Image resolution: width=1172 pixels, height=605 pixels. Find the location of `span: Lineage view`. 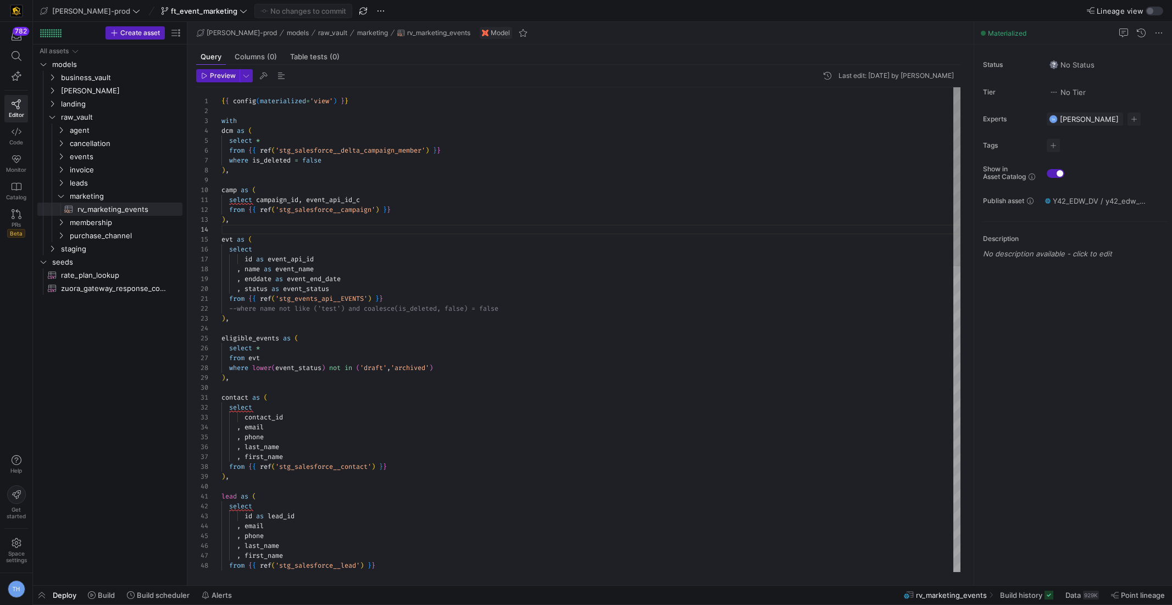

span: Lineage view is located at coordinates (1119, 11).